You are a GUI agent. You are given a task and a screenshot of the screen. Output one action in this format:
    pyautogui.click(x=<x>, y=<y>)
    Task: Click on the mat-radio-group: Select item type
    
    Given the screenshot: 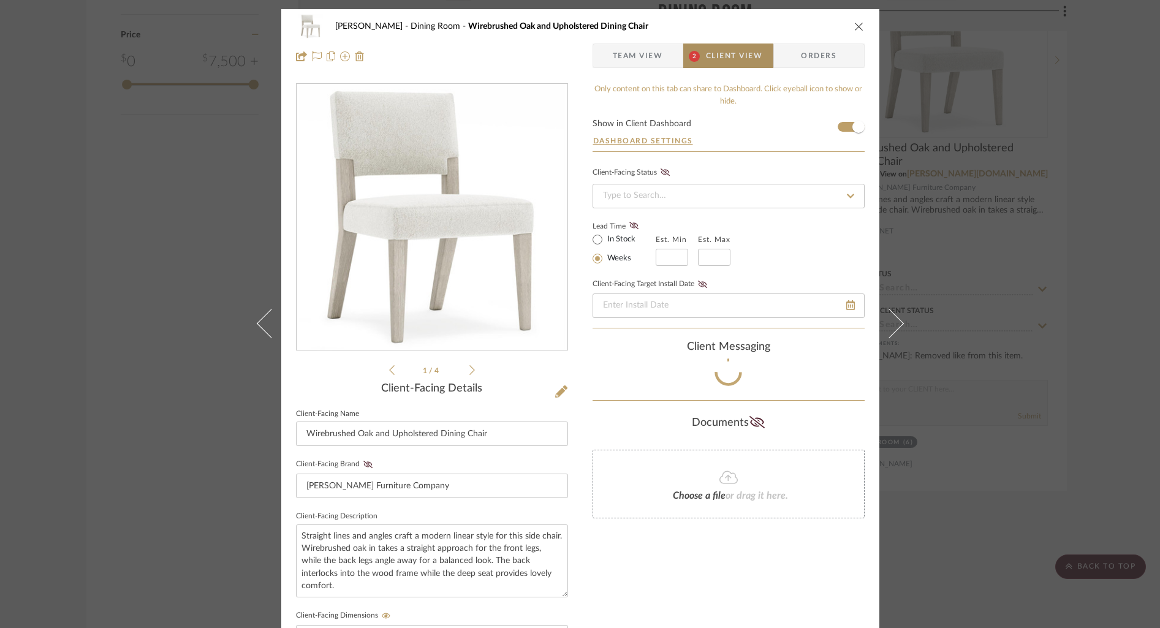 What is the action you would take?
    pyautogui.click(x=624, y=249)
    